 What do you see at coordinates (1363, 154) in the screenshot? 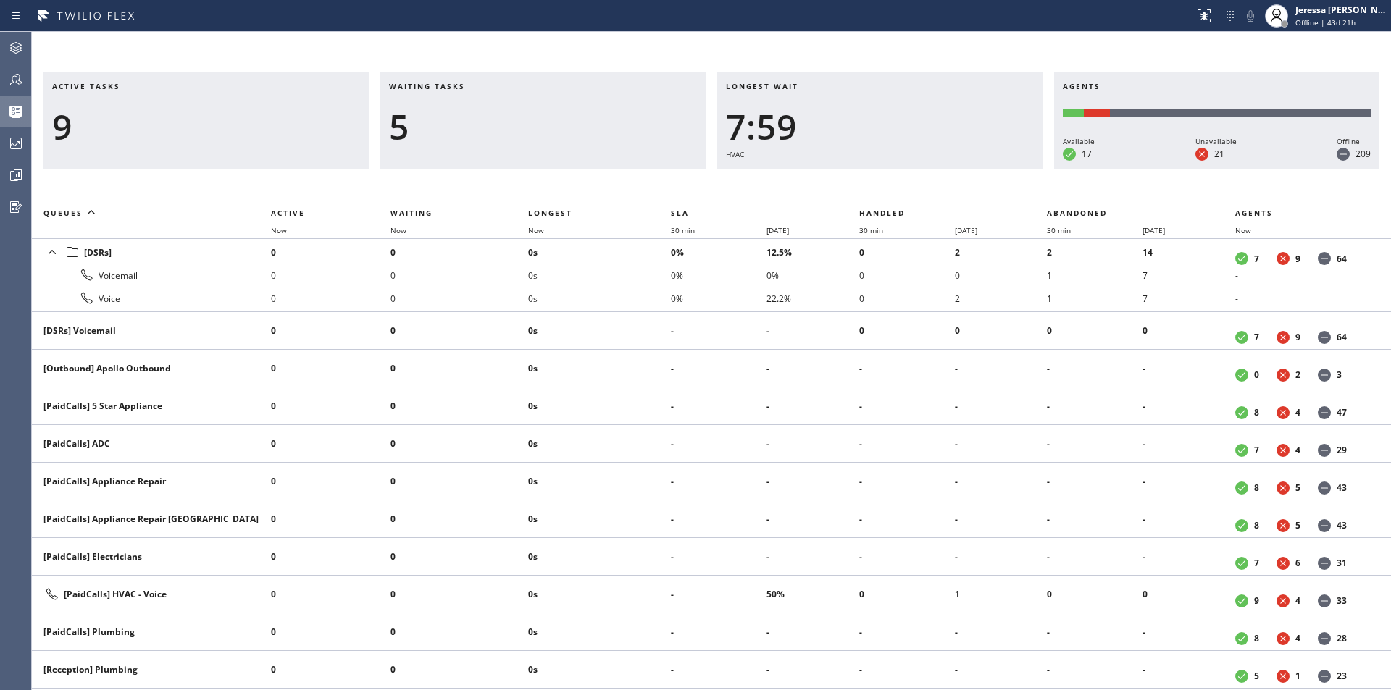
I see `dd: 209` at bounding box center [1363, 154].